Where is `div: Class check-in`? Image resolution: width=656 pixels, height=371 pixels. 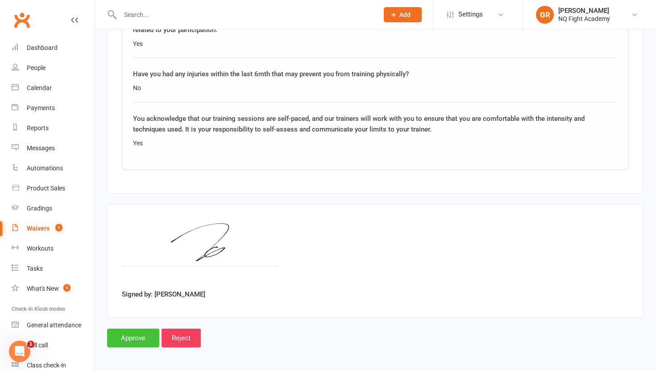 div: Class check-in is located at coordinates (46, 366).